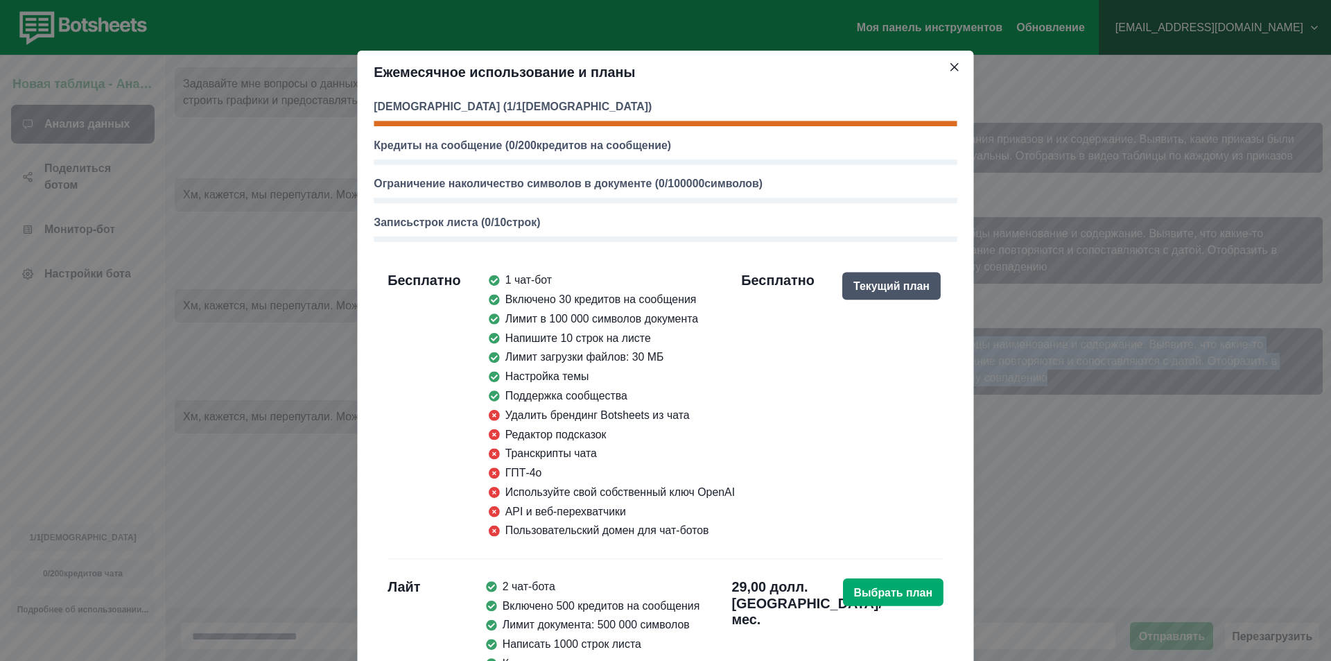 Image resolution: width=1331 pixels, height=661 pixels. Describe the element at coordinates (596, 625) in the screenshot. I see `font: Лимит документа: 500 000 символов` at that location.